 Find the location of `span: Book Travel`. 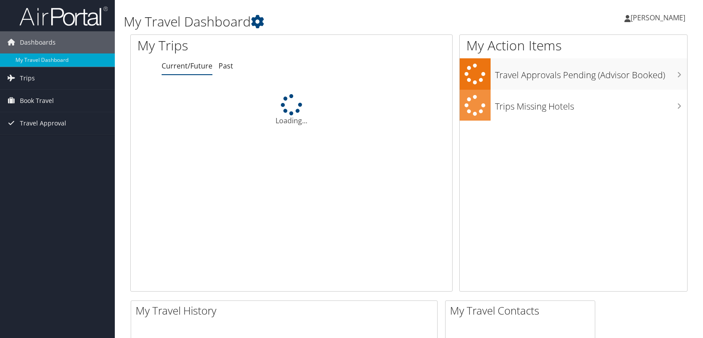

span: Book Travel is located at coordinates (37, 101).